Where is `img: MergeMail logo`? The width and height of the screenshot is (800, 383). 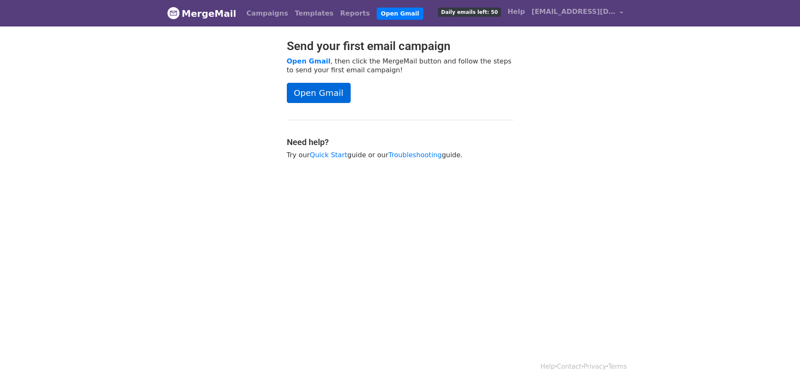
img: MergeMail logo is located at coordinates (173, 13).